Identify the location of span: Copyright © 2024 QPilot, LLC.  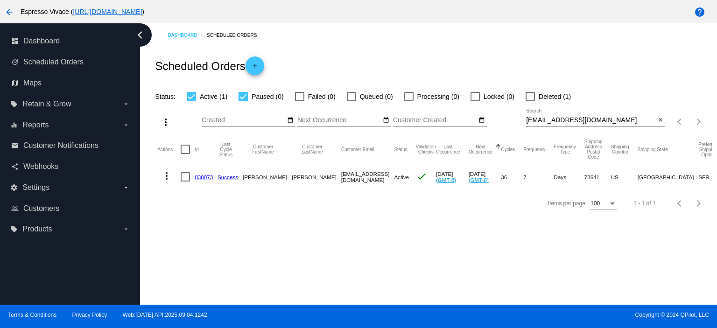
(538, 315).